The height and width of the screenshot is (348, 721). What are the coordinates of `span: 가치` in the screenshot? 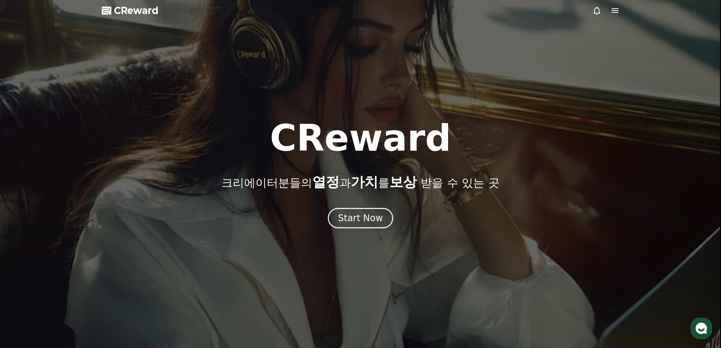 It's located at (365, 182).